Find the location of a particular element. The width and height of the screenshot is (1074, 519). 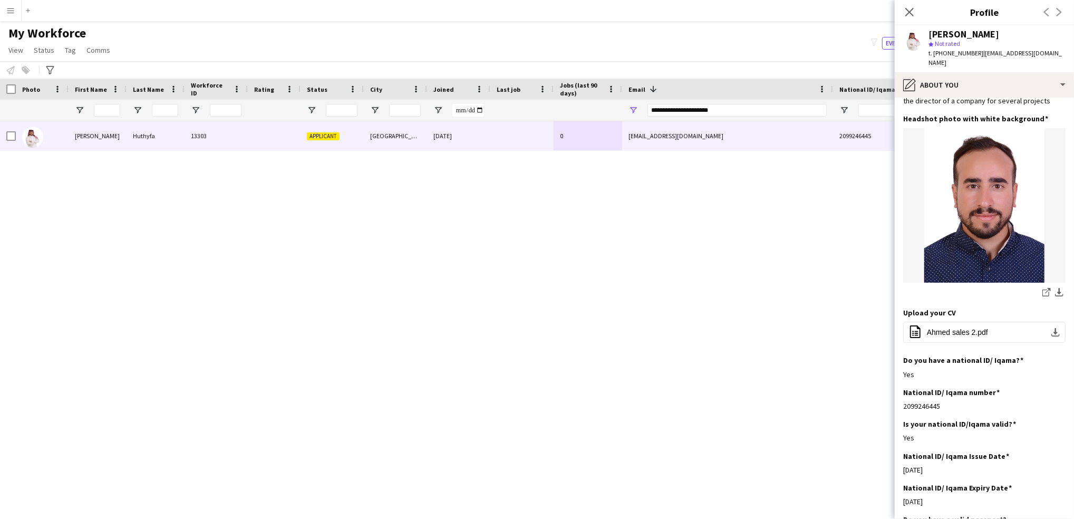

h3: National ID/ Iqama Expiry Date is located at coordinates (957, 488).